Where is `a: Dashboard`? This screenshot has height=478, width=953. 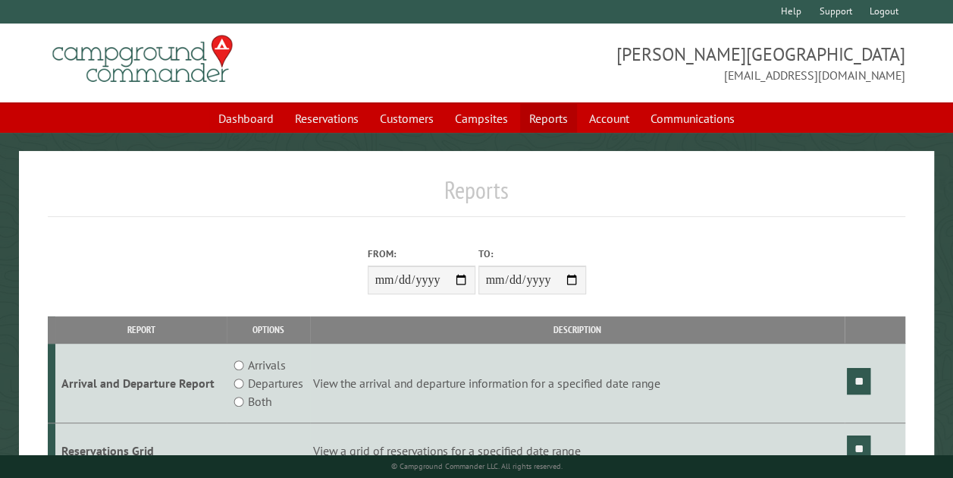
a: Dashboard is located at coordinates (246, 118).